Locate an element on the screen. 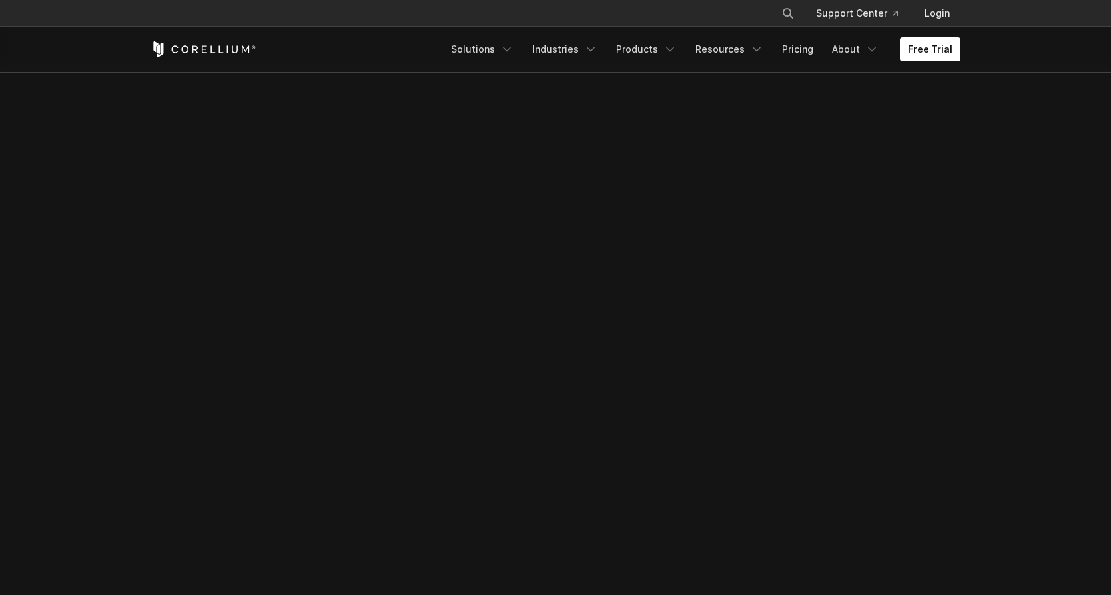 The image size is (1111, 595). a: Pricing is located at coordinates (797, 49).